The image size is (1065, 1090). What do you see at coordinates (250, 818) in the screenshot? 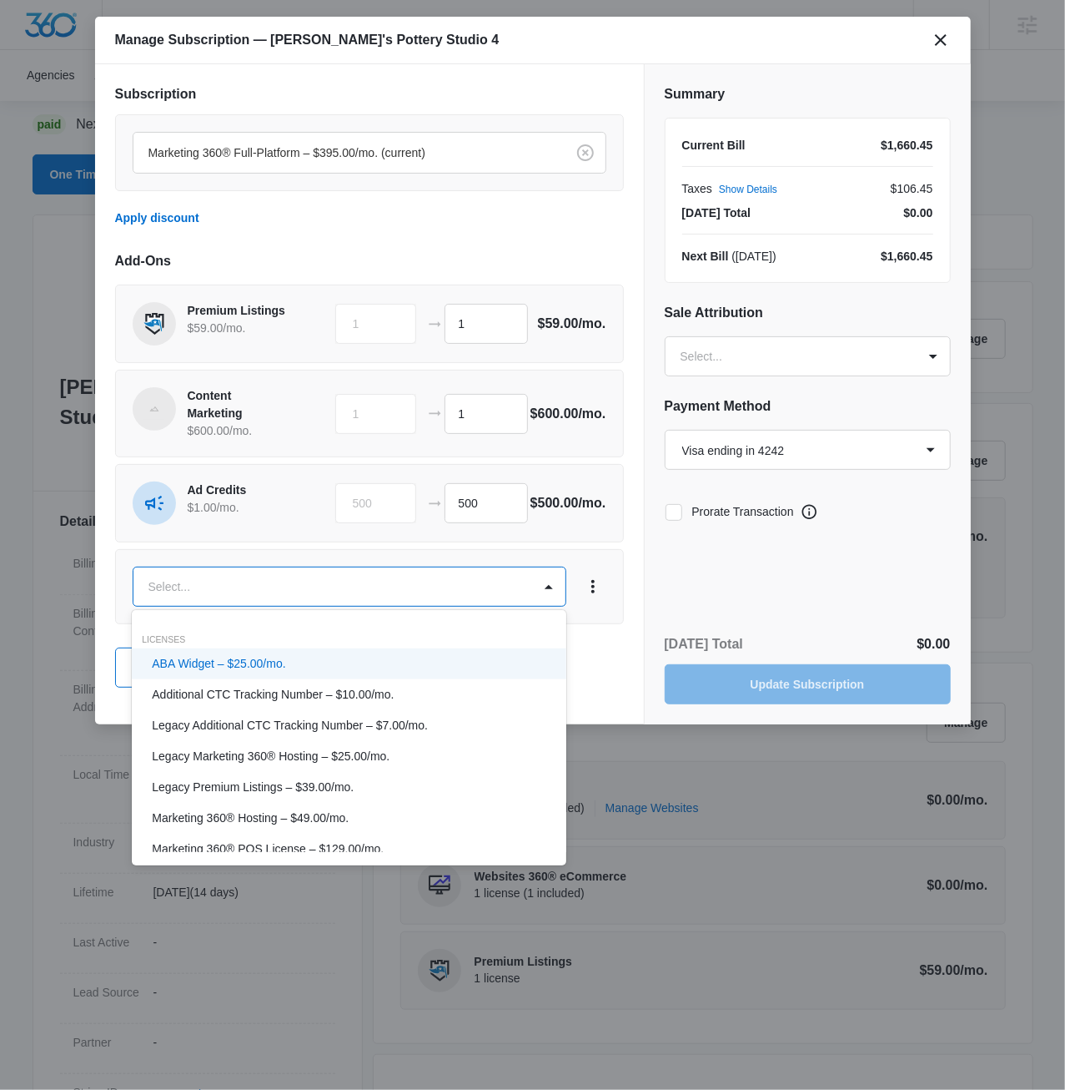
I see `p: Marketing 360® Hosting – $49.00/mo.` at bounding box center [250, 818].